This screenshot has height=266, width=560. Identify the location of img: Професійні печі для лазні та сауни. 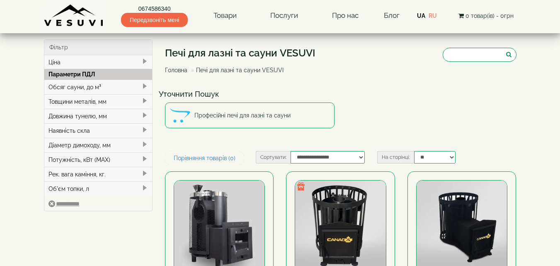
(180, 115).